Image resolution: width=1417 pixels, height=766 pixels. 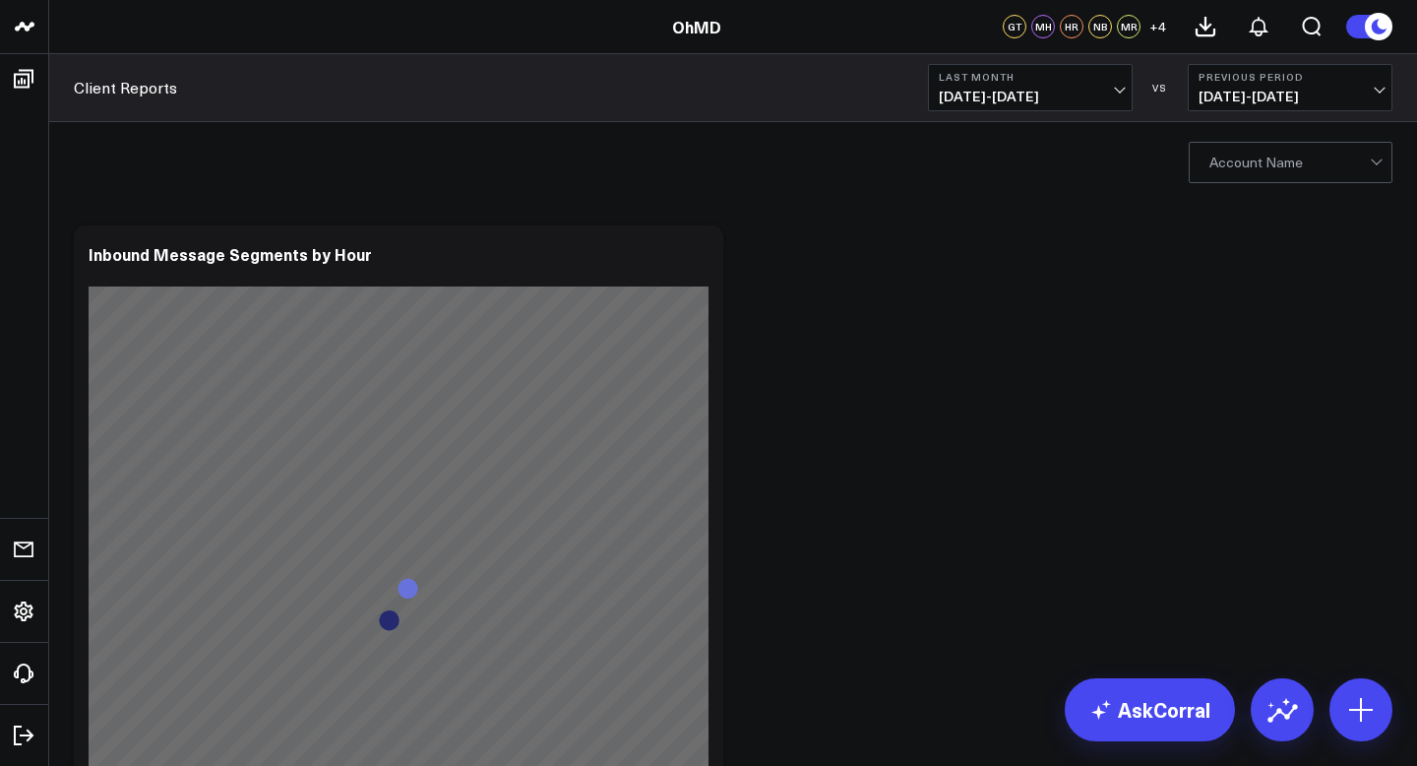 What do you see at coordinates (230, 254) in the screenshot?
I see `div: Inbound Message Segments by Hour` at bounding box center [230, 254].